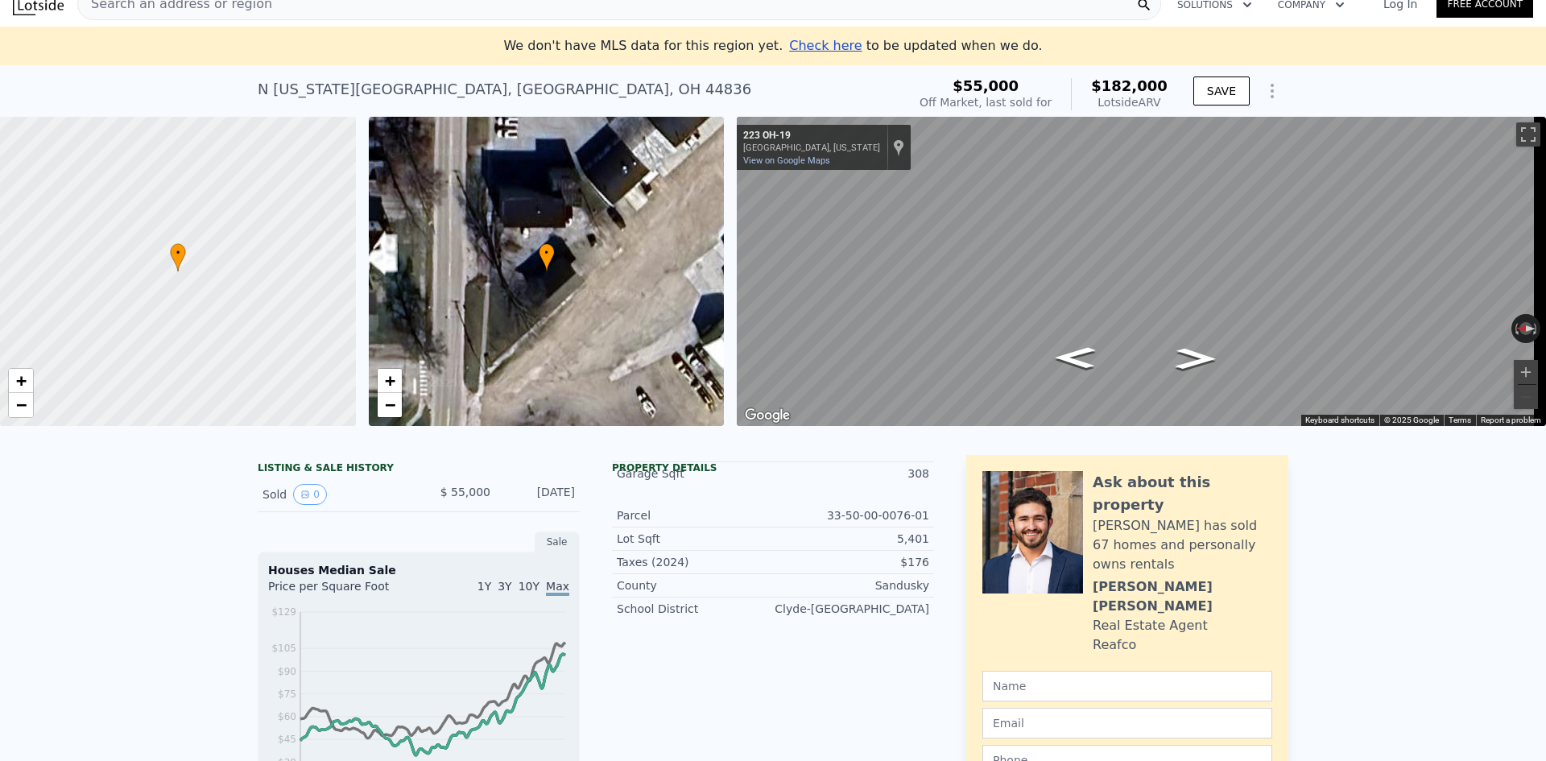 This screenshot has width=1546, height=761. What do you see at coordinates (1127, 686) in the screenshot?
I see `input: Name` at bounding box center [1127, 686].